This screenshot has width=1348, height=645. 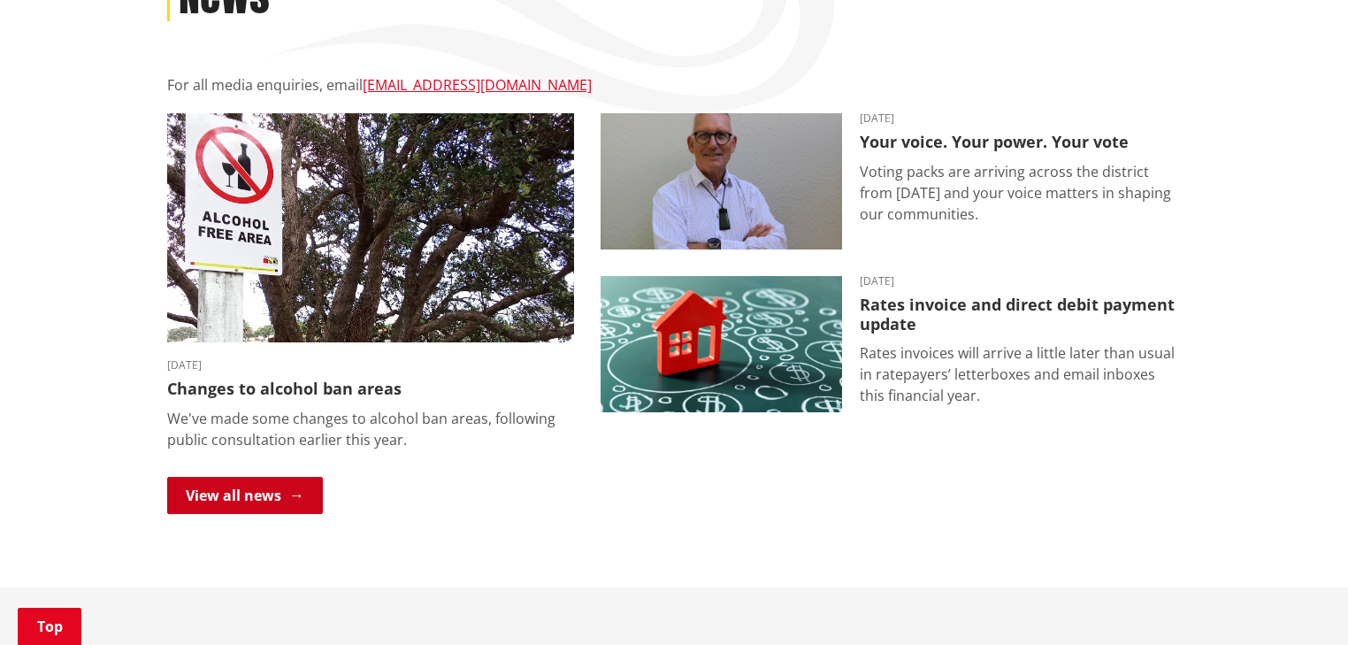 What do you see at coordinates (1020, 374) in the screenshot?
I see `p: Rates invoices will arrive a little later than usual in ratepayers’ letterboxes and email inboxes...` at bounding box center [1020, 374].